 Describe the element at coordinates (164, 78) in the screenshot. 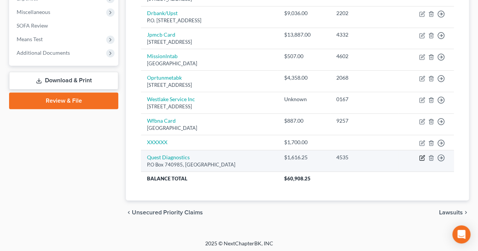

I see `a: Oprtunmetabk` at that location.